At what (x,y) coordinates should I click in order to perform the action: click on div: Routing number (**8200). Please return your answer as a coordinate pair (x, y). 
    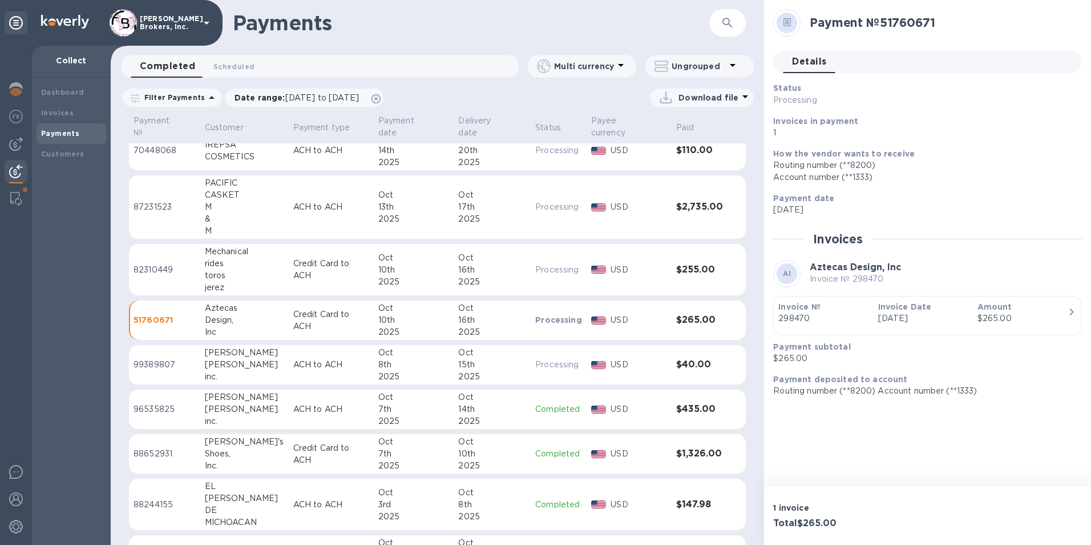
    Looking at the image, I should click on (923, 165).